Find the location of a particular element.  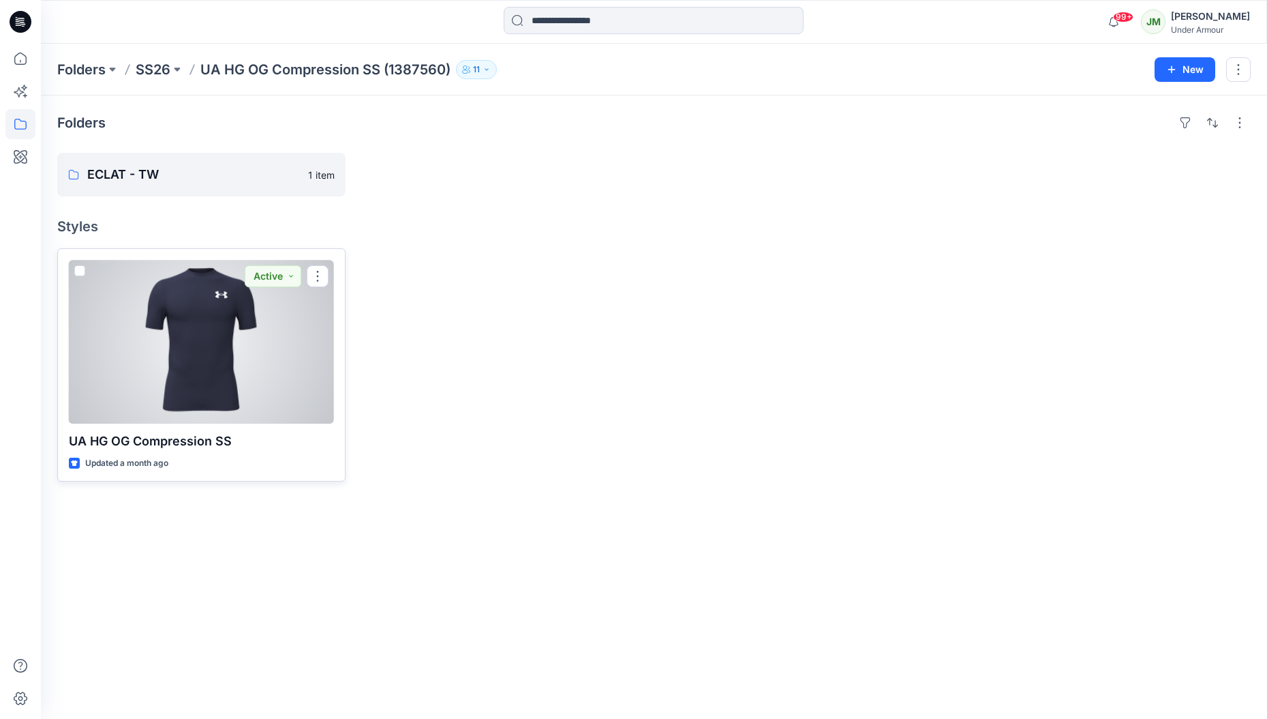

h4: Folders is located at coordinates (81, 123).